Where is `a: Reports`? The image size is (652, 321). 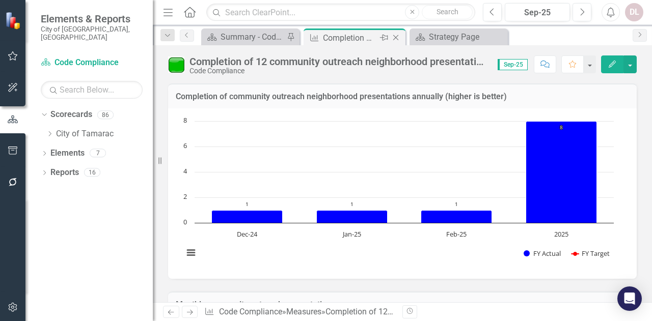
a: Reports is located at coordinates (65, 173).